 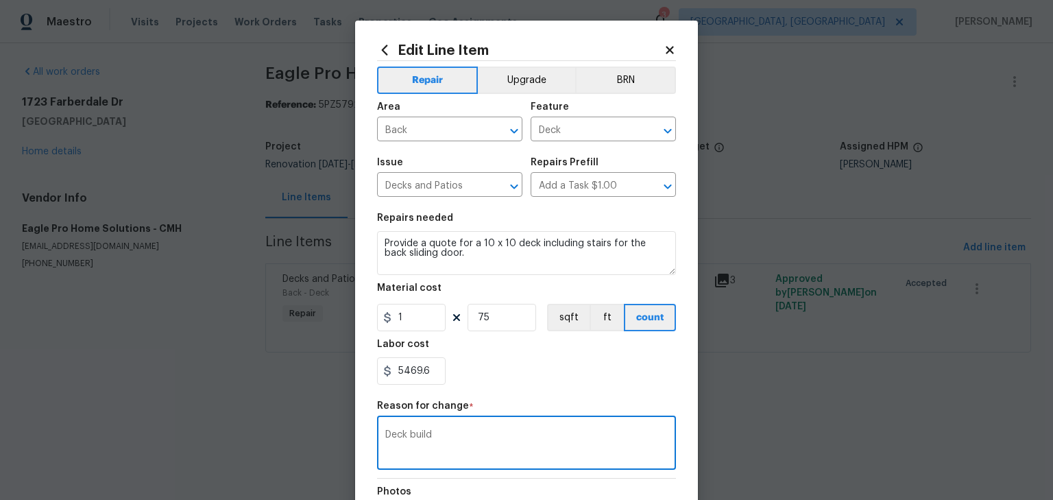 What do you see at coordinates (409, 288) in the screenshot?
I see `h5: Material cost` at bounding box center [409, 288].